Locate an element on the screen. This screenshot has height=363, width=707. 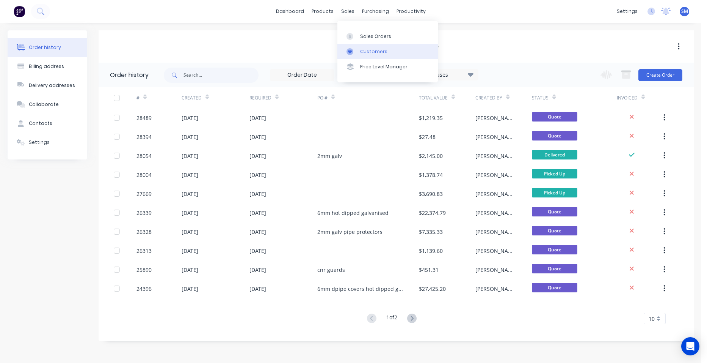
div: 26328 is located at coordinates (144, 231).